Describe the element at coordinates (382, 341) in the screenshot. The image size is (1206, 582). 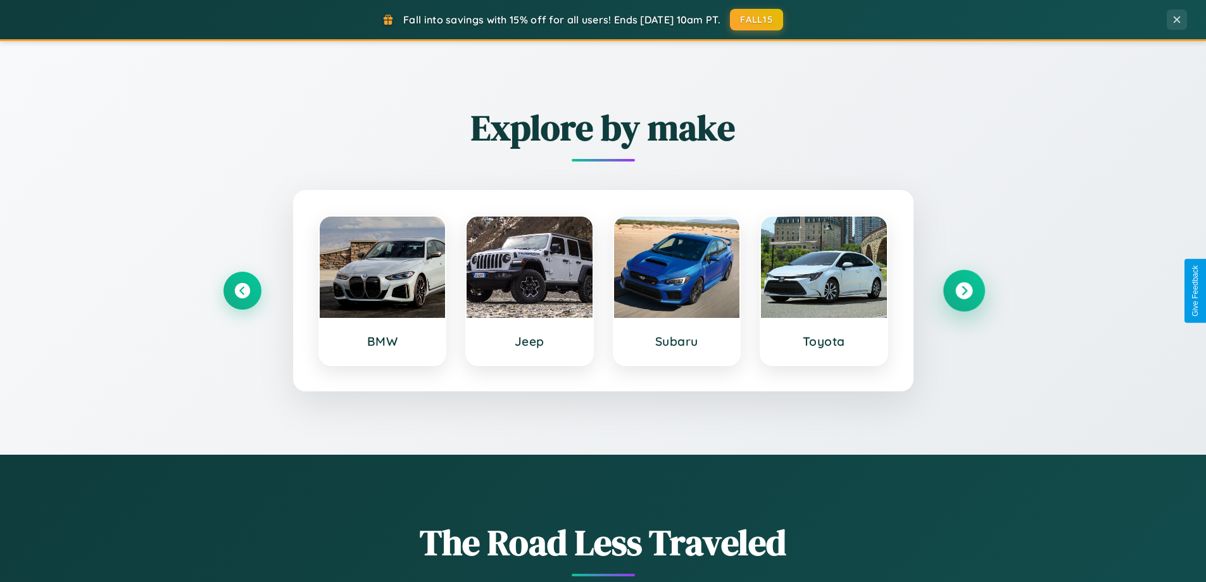
I see `h3: BMW` at that location.